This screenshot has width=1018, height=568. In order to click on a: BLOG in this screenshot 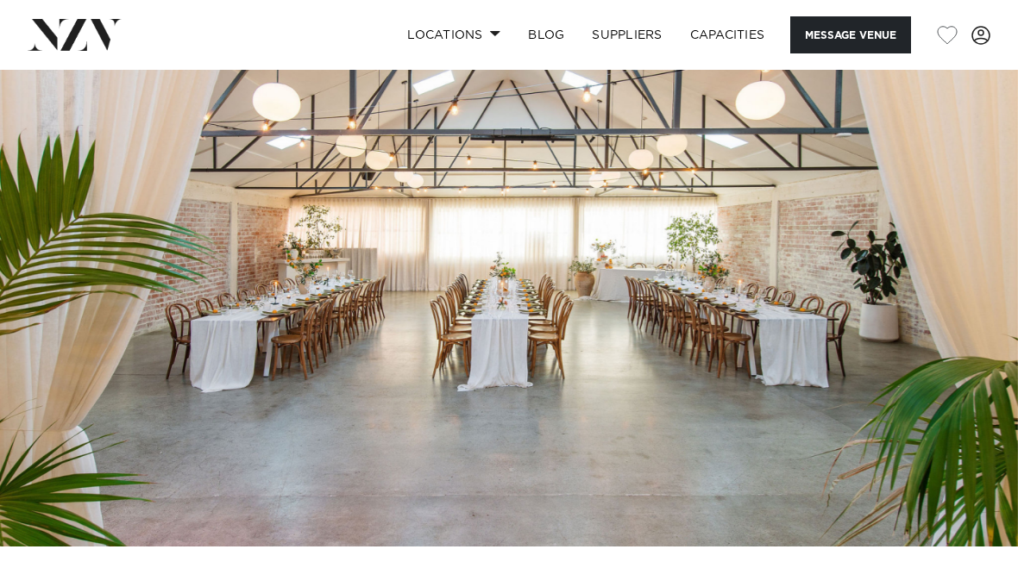, I will do `click(546, 34)`.